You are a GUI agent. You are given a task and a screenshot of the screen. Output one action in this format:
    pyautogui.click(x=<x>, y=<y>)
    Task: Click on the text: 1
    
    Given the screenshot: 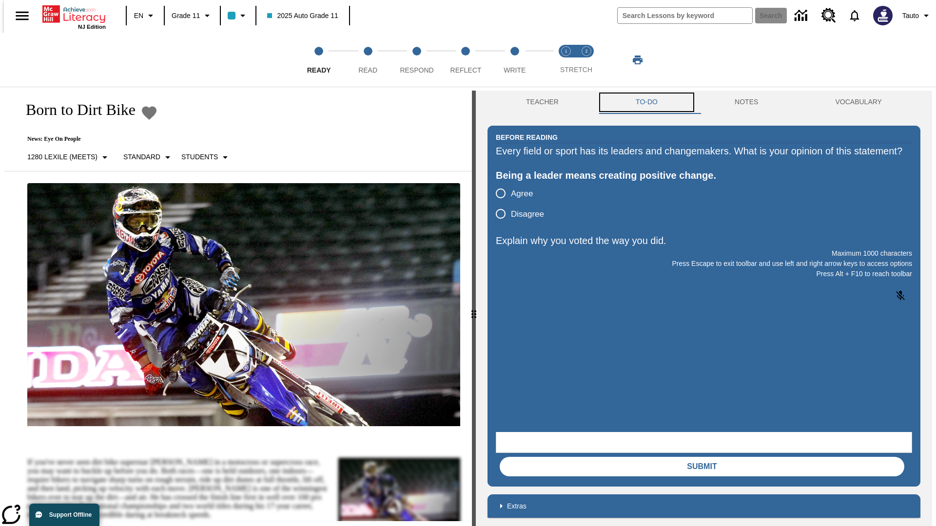 What is the action you would take?
    pyautogui.click(x=565, y=51)
    